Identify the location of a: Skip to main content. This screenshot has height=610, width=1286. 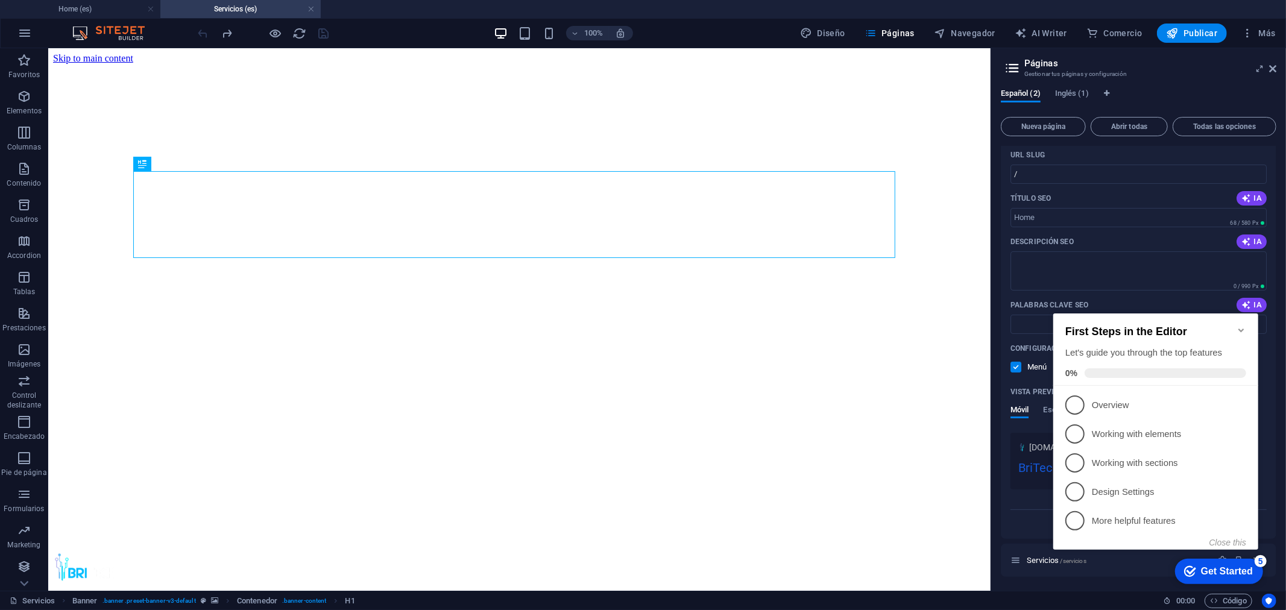
(45, 10).